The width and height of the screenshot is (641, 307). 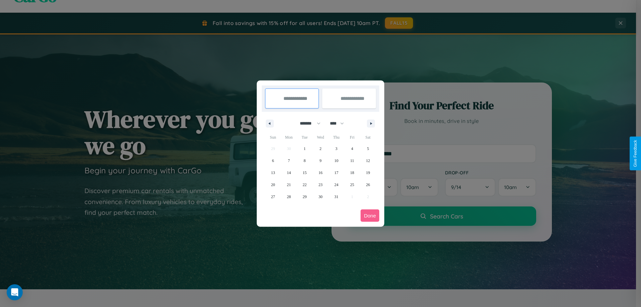 I want to click on span: 18, so click(x=352, y=173).